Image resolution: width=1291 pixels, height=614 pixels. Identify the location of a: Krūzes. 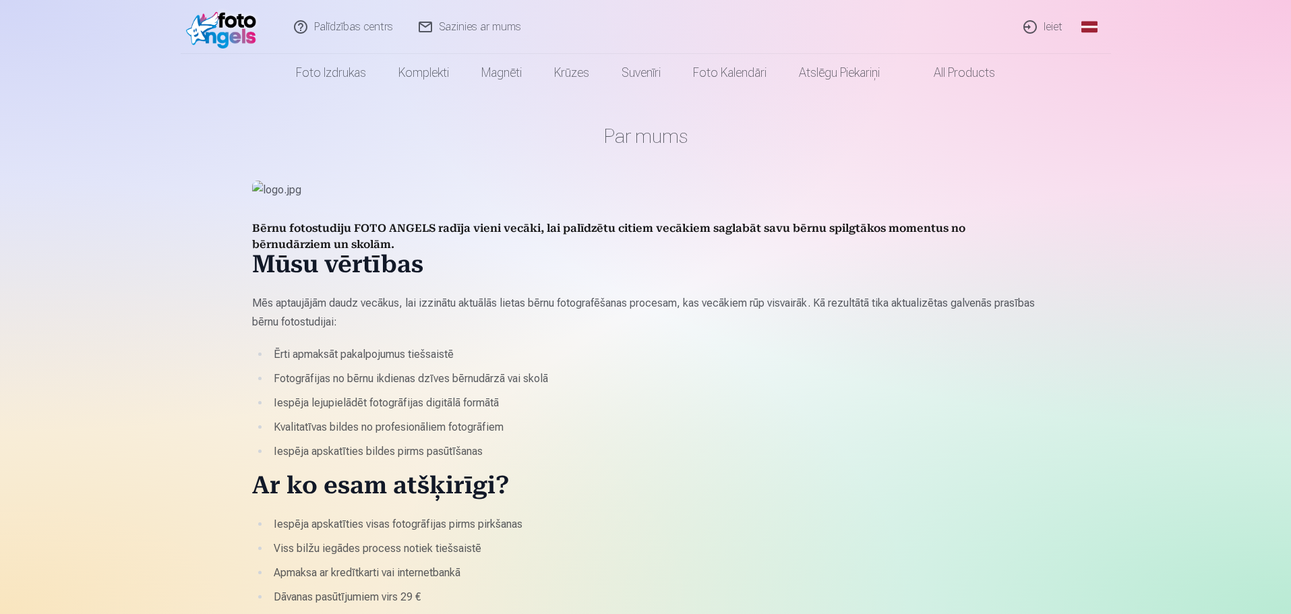
(572, 73).